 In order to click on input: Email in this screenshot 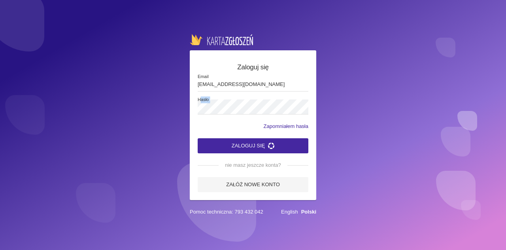, I will do `click(253, 84)`.